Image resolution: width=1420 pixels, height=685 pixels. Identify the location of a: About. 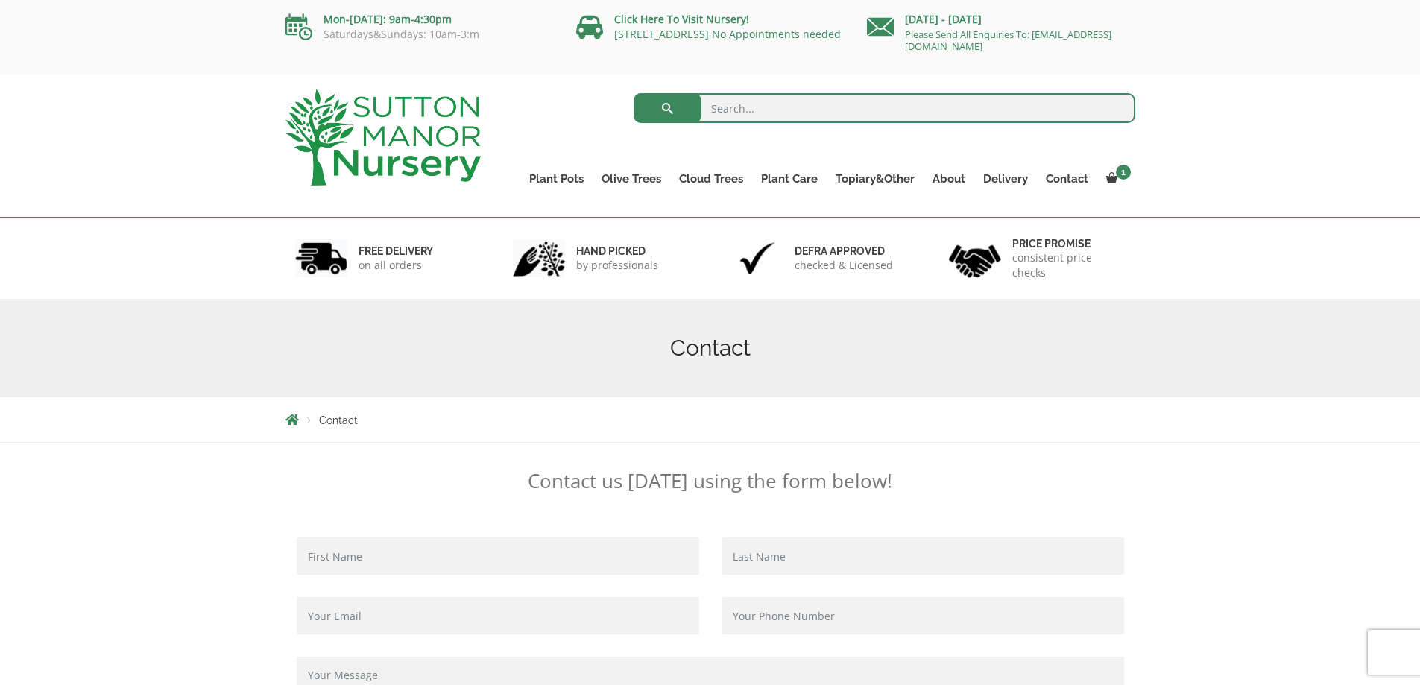
(949, 179).